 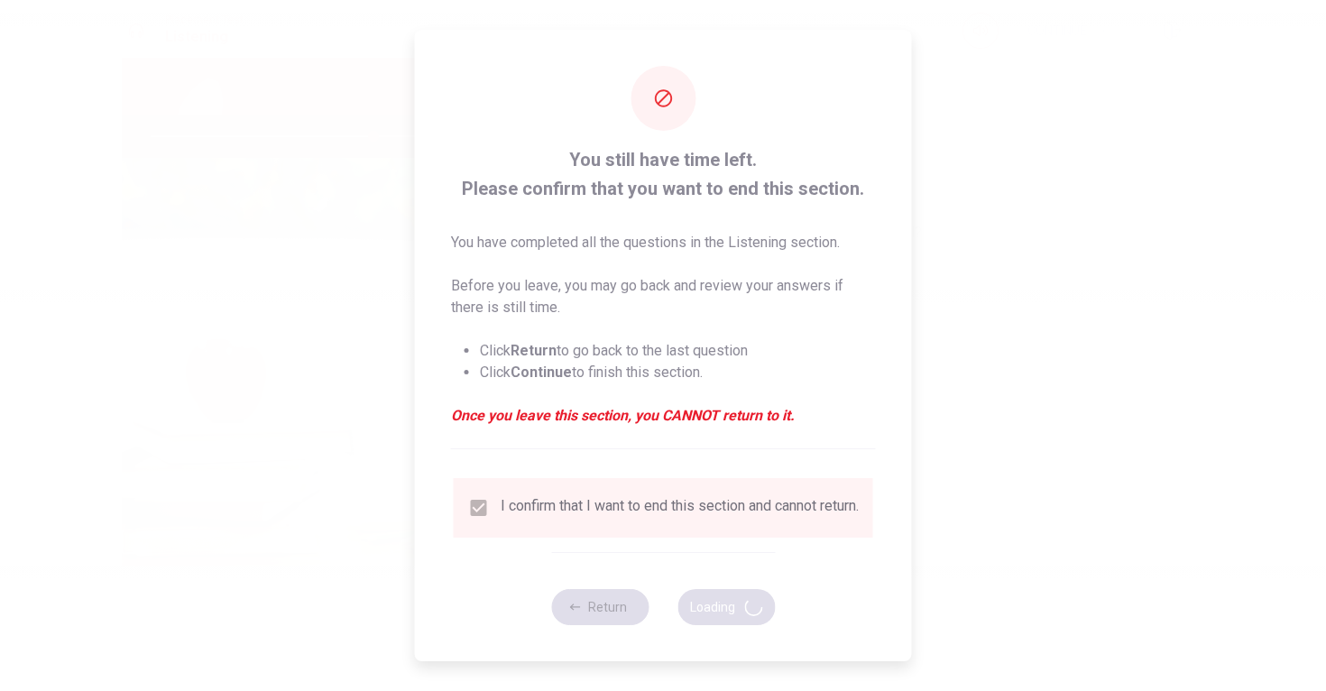 I want to click on button: Loading, so click(x=726, y=607).